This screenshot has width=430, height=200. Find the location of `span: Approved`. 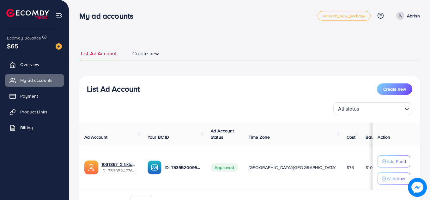

span: Approved is located at coordinates (224, 167).